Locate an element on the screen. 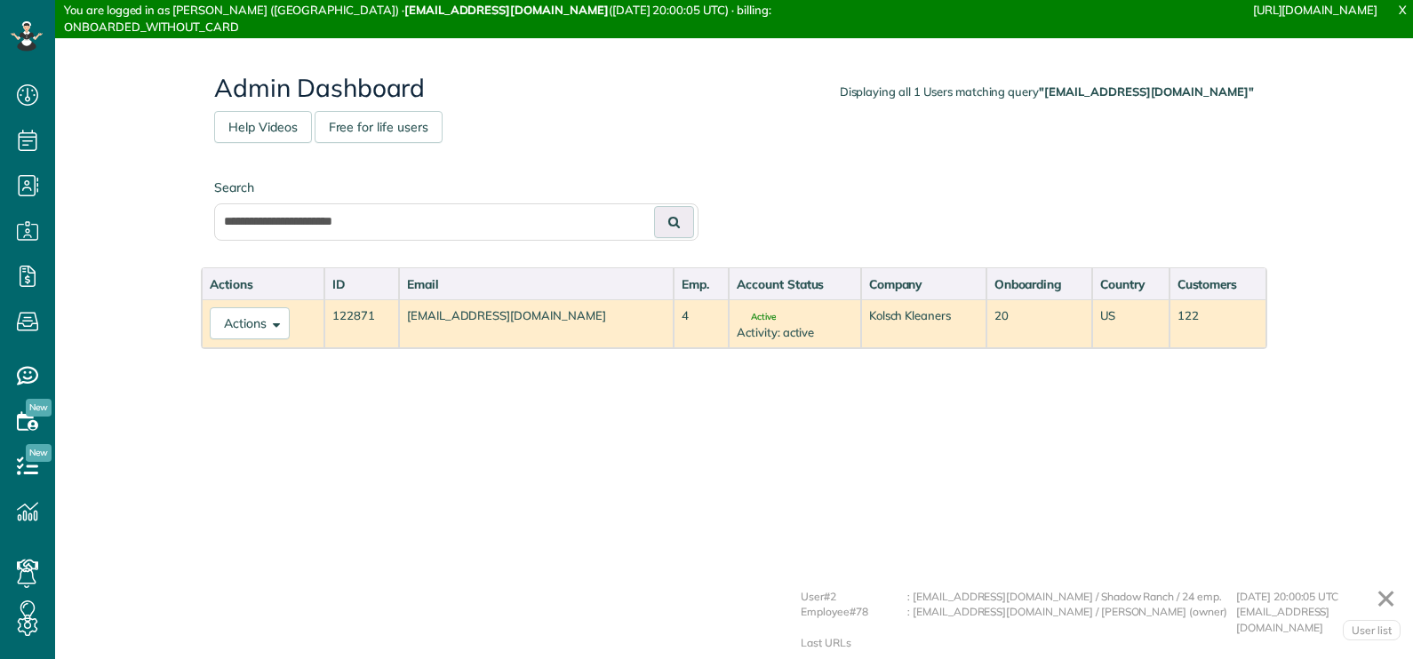 The image size is (1413, 659). div: Email is located at coordinates (536, 284).